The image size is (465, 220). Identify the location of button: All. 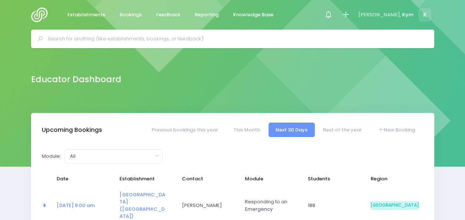
(114, 156).